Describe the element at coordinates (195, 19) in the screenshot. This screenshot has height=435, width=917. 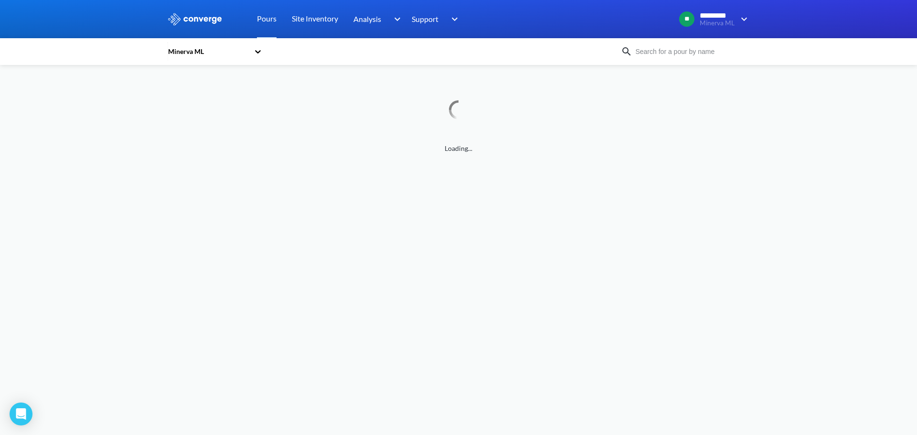
I see `img: logo_ewhite.svg` at that location.